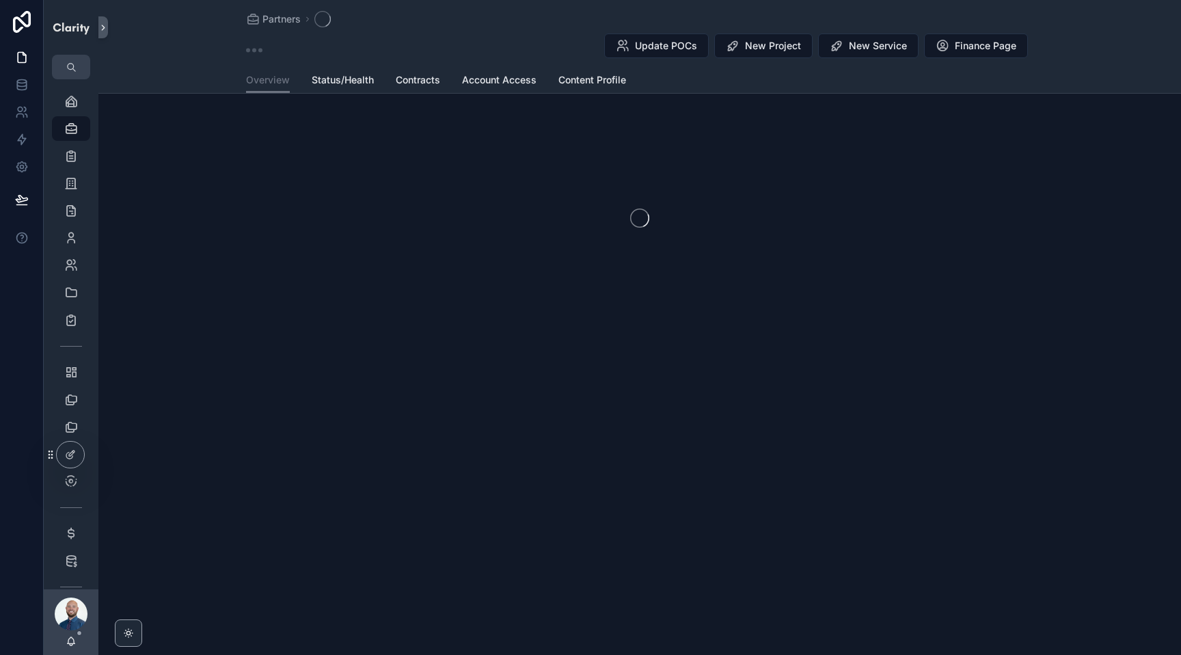  What do you see at coordinates (273, 19) in the screenshot?
I see `a: Partners` at bounding box center [273, 19].